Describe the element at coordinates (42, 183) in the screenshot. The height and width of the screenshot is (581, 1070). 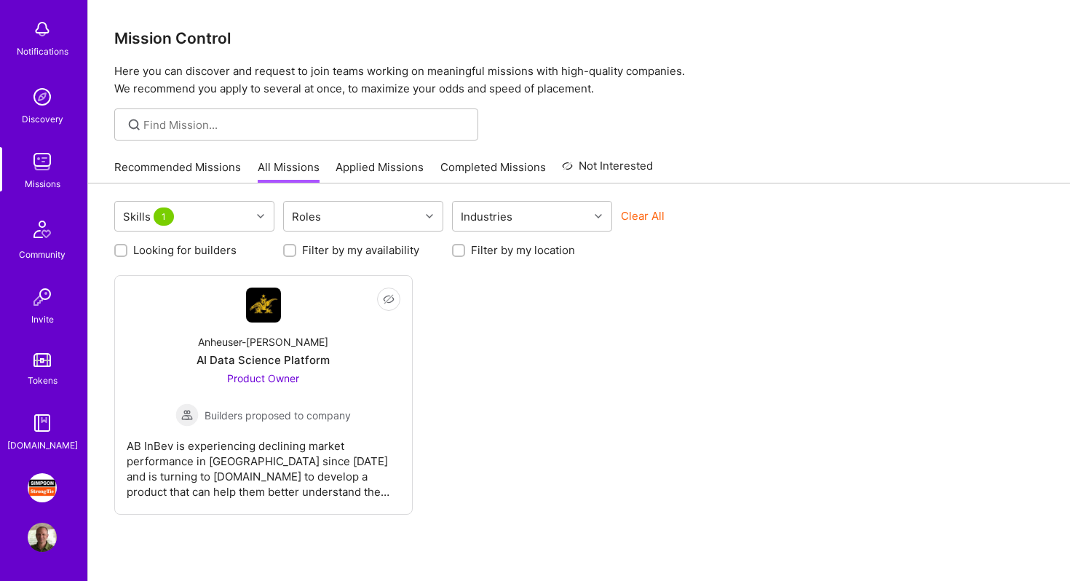
I see `div: Missions` at that location.